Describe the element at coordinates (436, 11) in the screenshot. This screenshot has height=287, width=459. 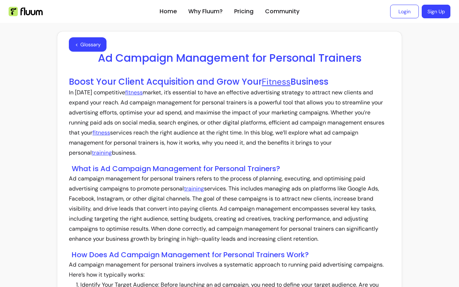
I see `a: Sign Up` at that location.